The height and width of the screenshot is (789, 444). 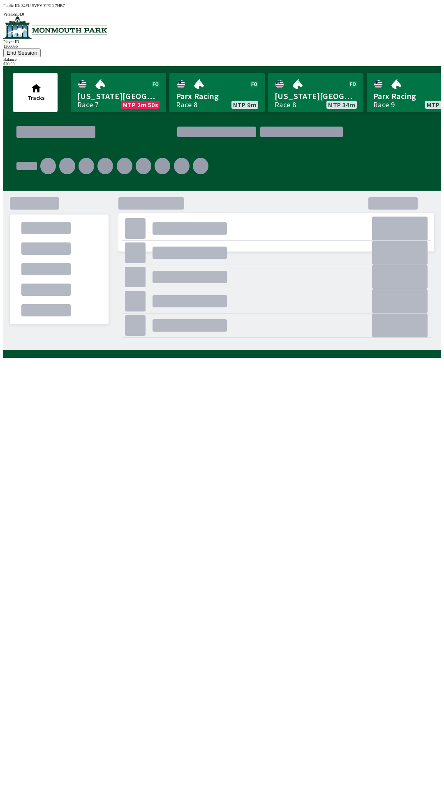 What do you see at coordinates (222, 42) in the screenshot?
I see `div: Player ID` at bounding box center [222, 42].